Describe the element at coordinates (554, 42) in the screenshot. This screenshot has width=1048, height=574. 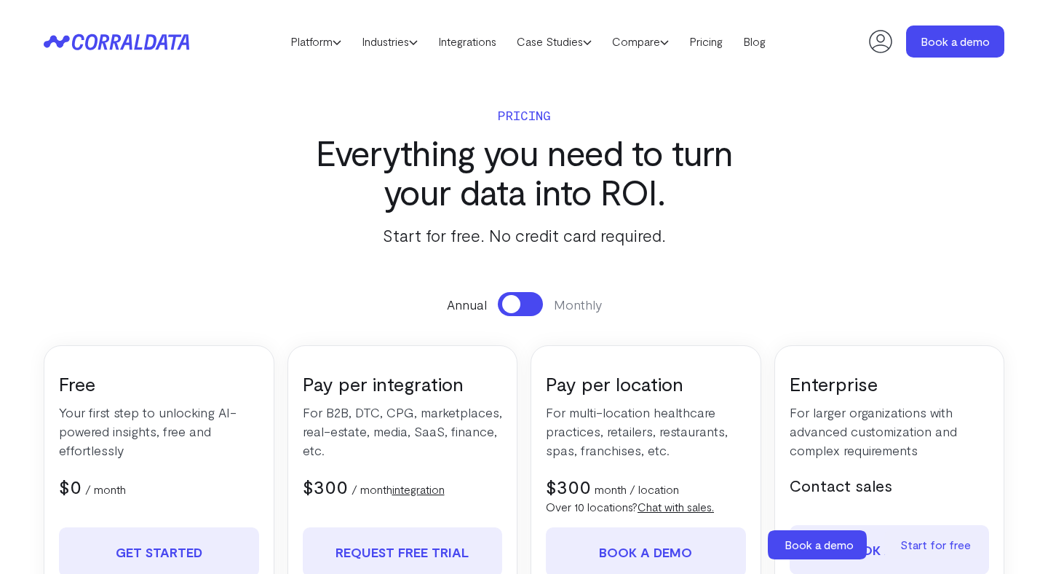
I see `a: Case Studies` at that location.